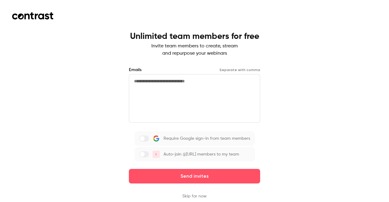  Describe the element at coordinates (195, 176) in the screenshot. I see `button: Send invites` at that location.